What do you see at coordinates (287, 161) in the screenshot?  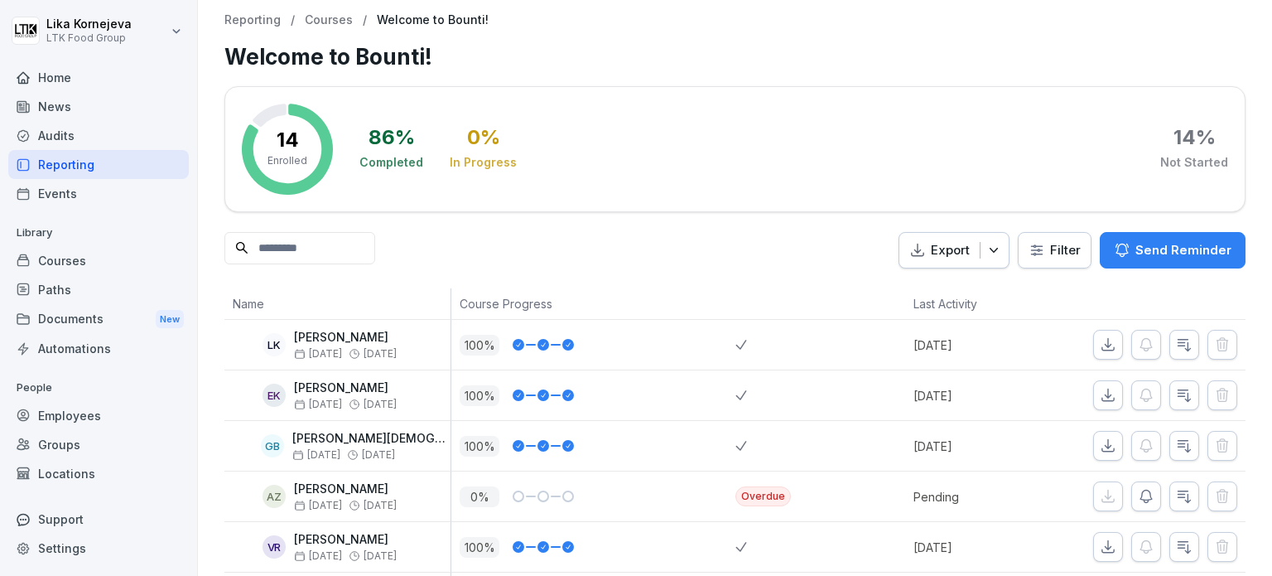 I see `p: Enrolled` at bounding box center [287, 161].